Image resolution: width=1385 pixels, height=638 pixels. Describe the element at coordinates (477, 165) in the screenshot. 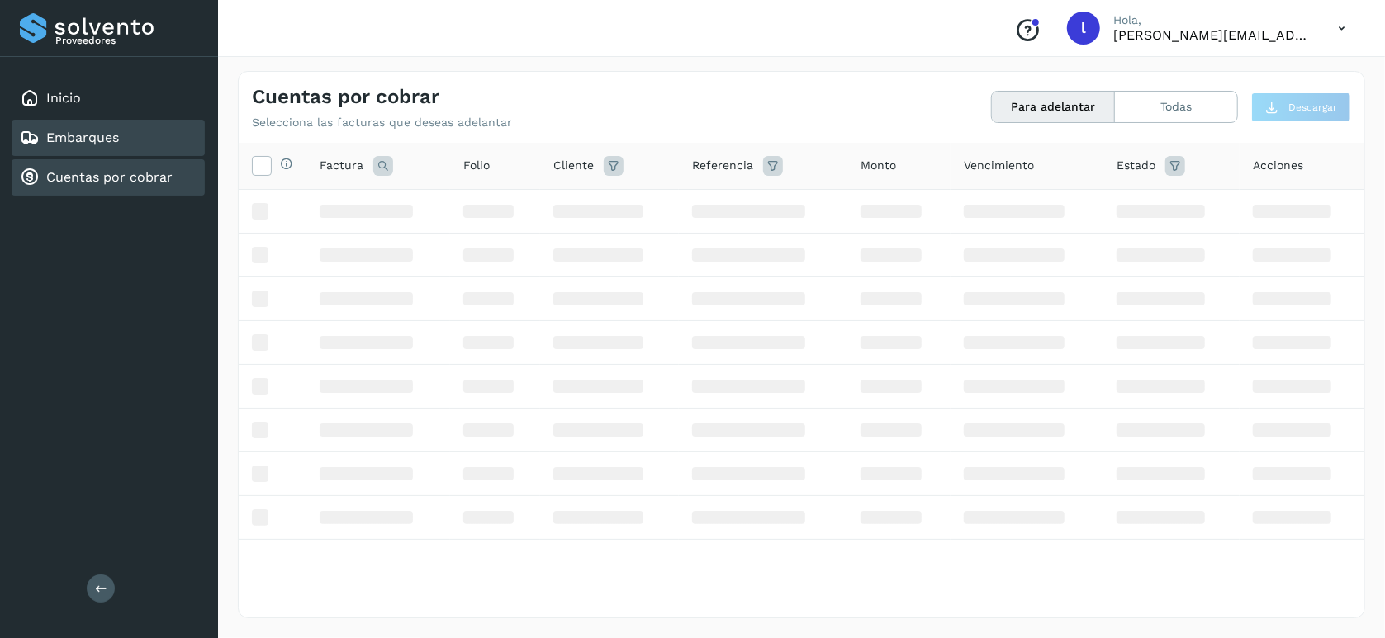

I see `span: Folio` at that location.